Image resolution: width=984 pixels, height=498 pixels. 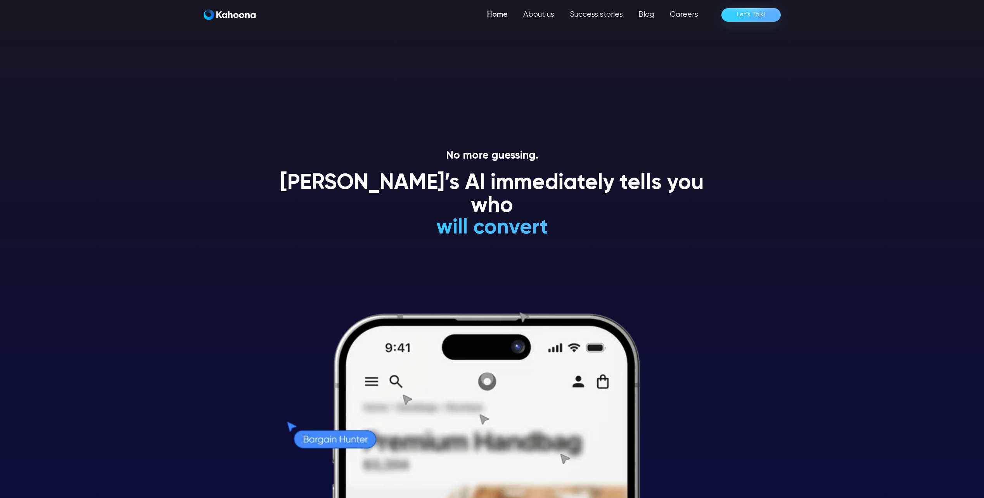 I want to click on a: Careers, so click(x=684, y=15).